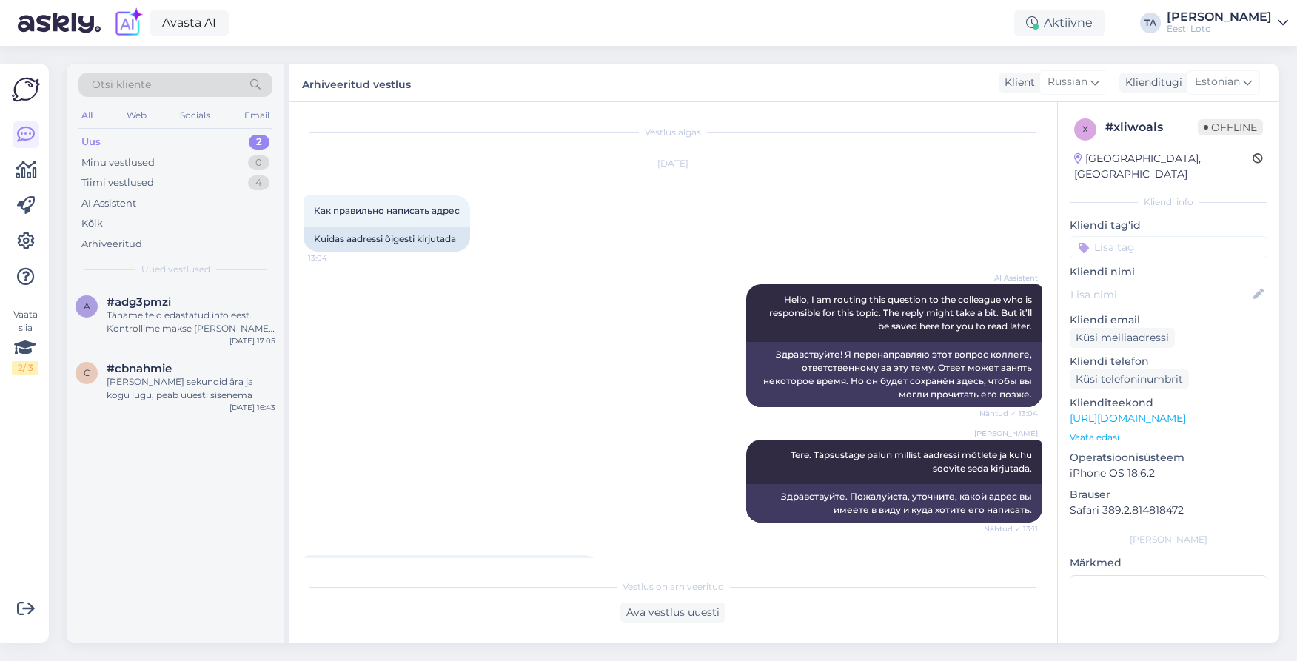 The height and width of the screenshot is (661, 1297). I want to click on p: Kliendi tag'id, so click(1168, 225).